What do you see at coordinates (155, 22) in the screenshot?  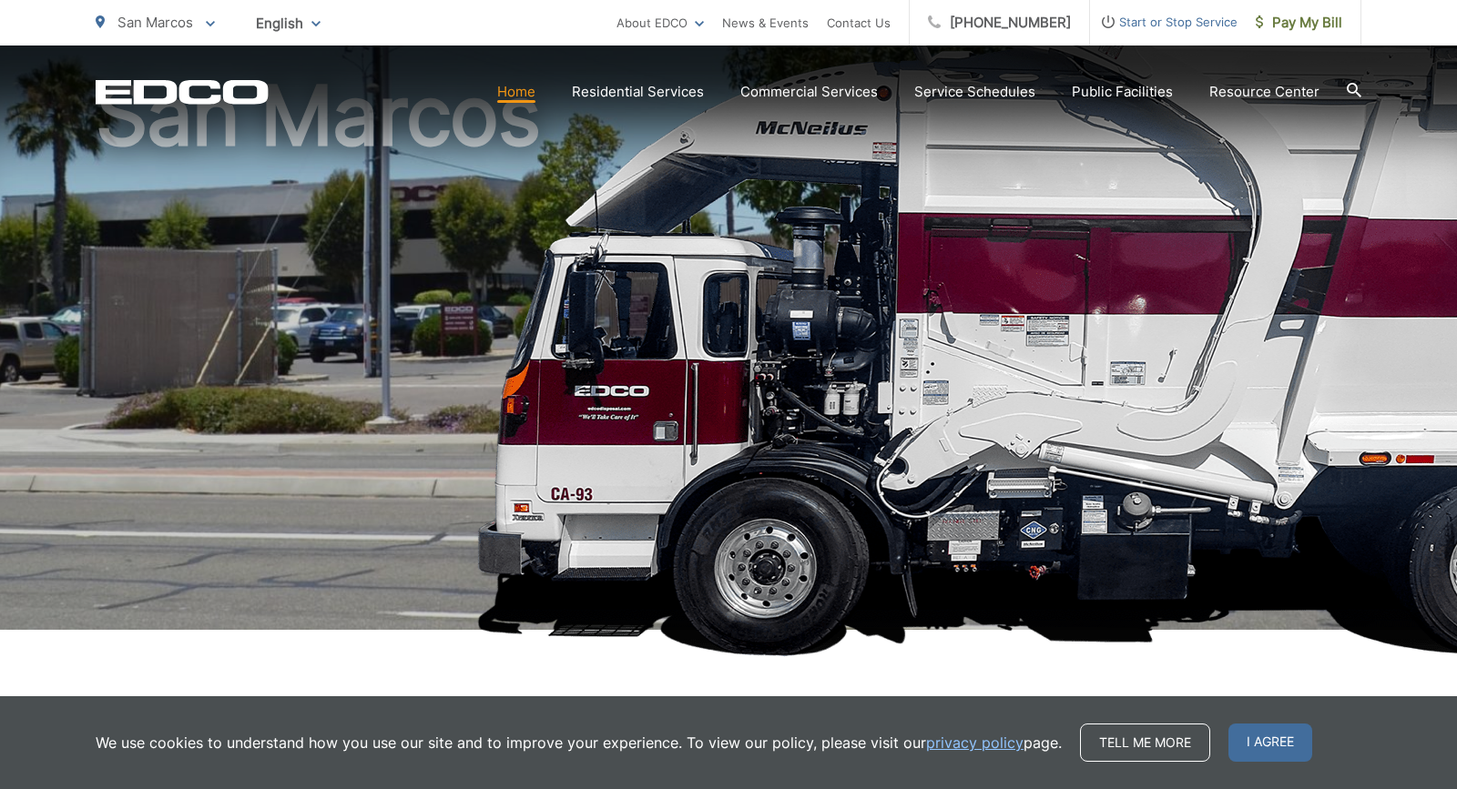 I see `span: San Marcos` at bounding box center [155, 22].